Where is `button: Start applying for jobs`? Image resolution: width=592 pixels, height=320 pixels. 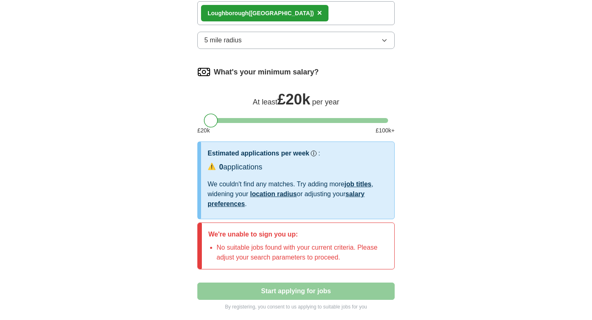
button: Start applying for jobs is located at coordinates (296, 291).